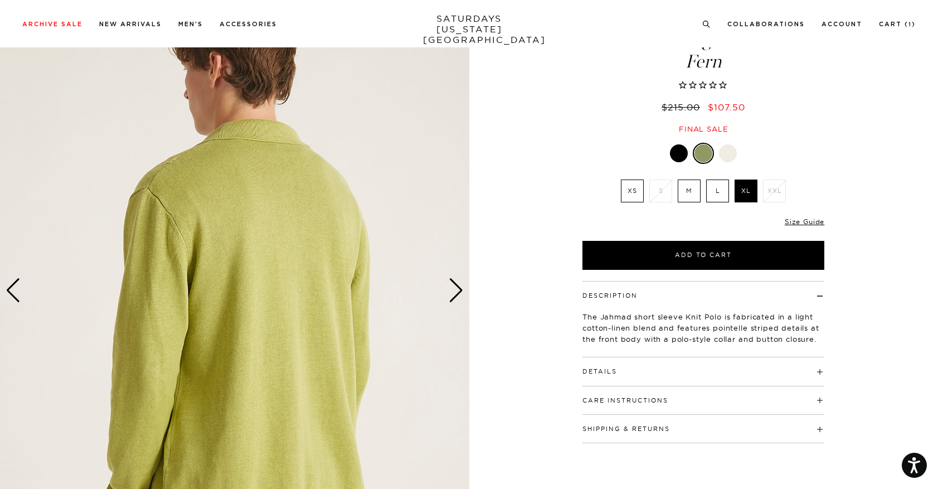 Image resolution: width=938 pixels, height=489 pixels. I want to click on span: $107.50, so click(726, 107).